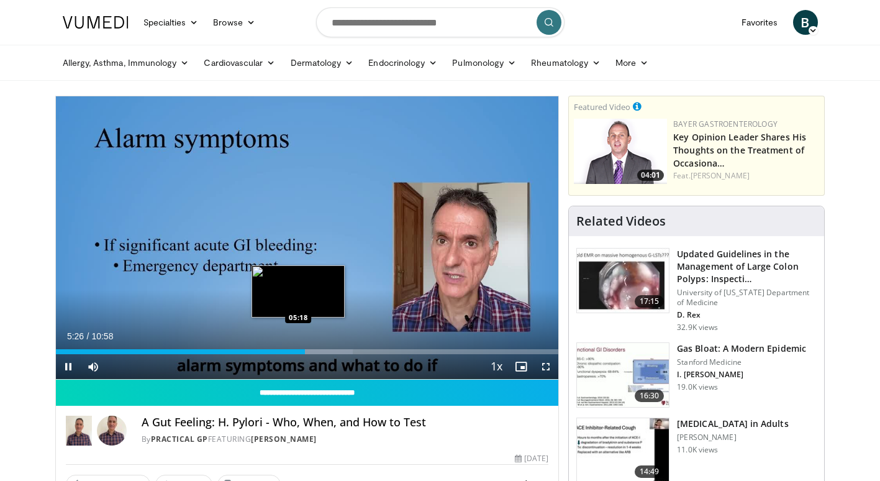  What do you see at coordinates (496, 366) in the screenshot?
I see `button: Playback Rate` at bounding box center [496, 366].